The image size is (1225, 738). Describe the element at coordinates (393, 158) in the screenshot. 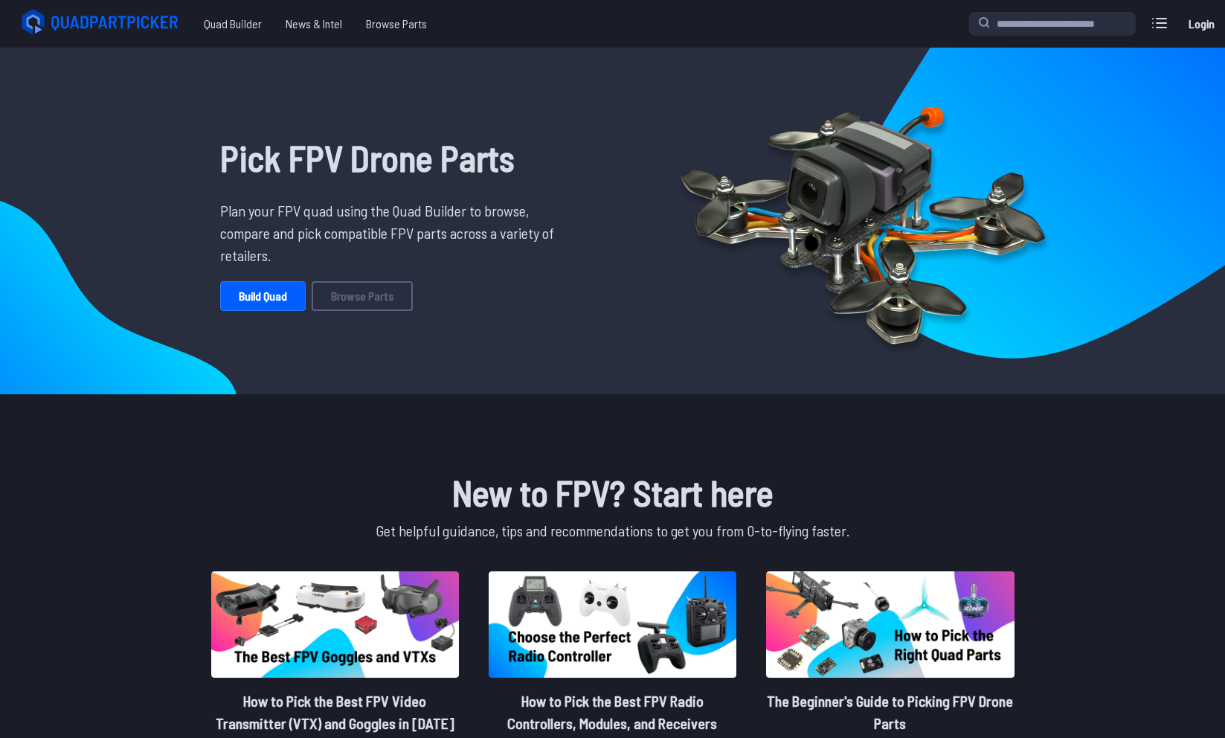

I see `h1: Pick FPV Drone Parts` at that location.